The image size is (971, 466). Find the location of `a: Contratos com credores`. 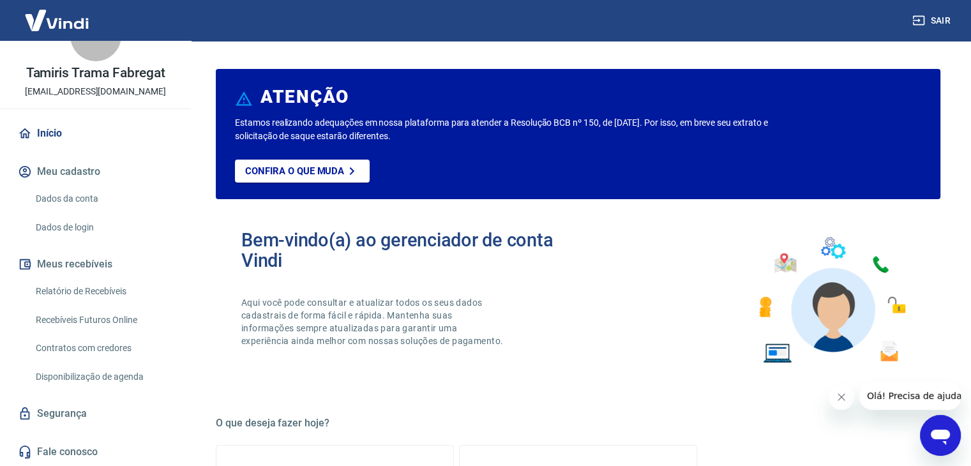

a: Contratos com credores is located at coordinates (103, 348).